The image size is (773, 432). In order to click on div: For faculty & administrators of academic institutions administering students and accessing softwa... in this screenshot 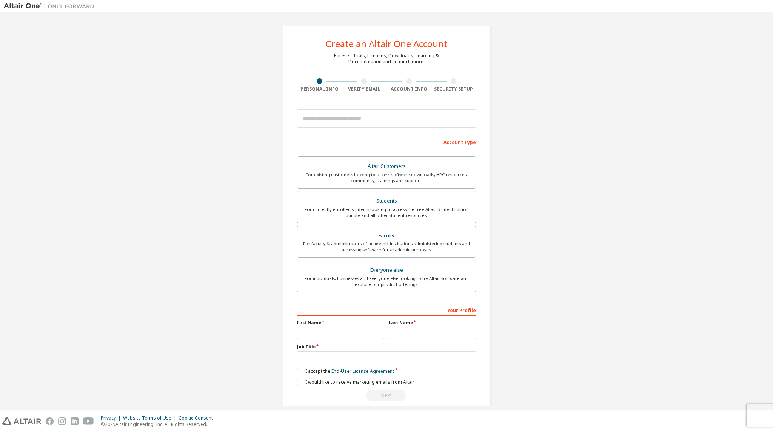, I will do `click(386, 247)`.